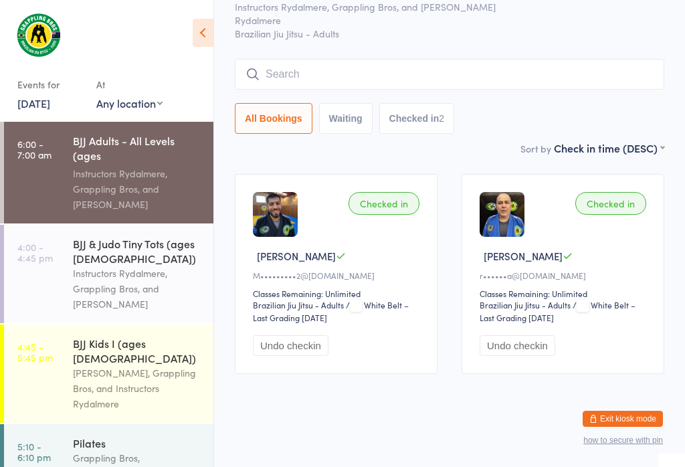 This screenshot has height=467, width=685. What do you see at coordinates (137, 443) in the screenshot?
I see `div: Pilates` at bounding box center [137, 443].